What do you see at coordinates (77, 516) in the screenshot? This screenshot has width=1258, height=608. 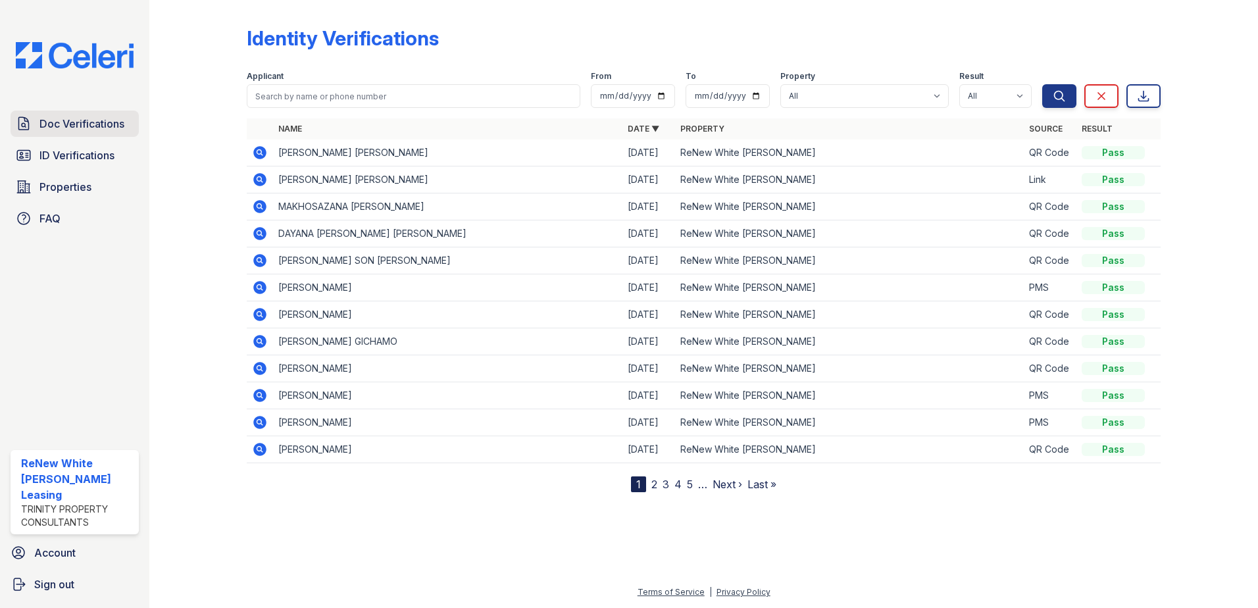 I see `div: Trinity Property Consultants` at bounding box center [77, 516].